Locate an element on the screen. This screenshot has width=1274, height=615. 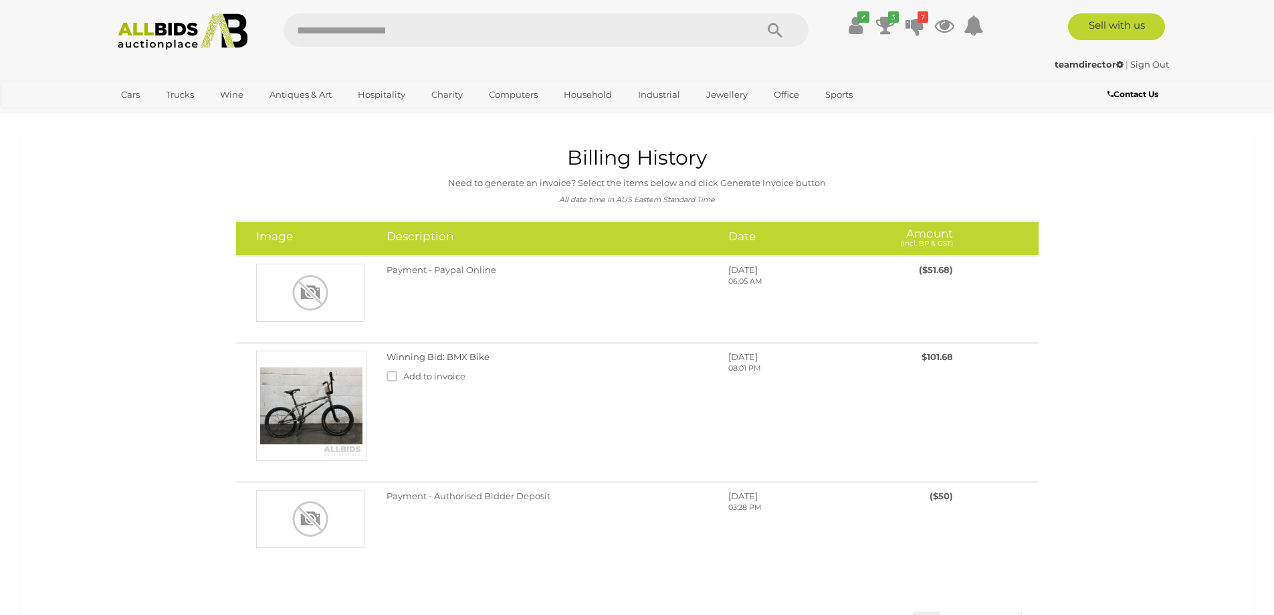
b: Contact Us is located at coordinates (1133, 94).